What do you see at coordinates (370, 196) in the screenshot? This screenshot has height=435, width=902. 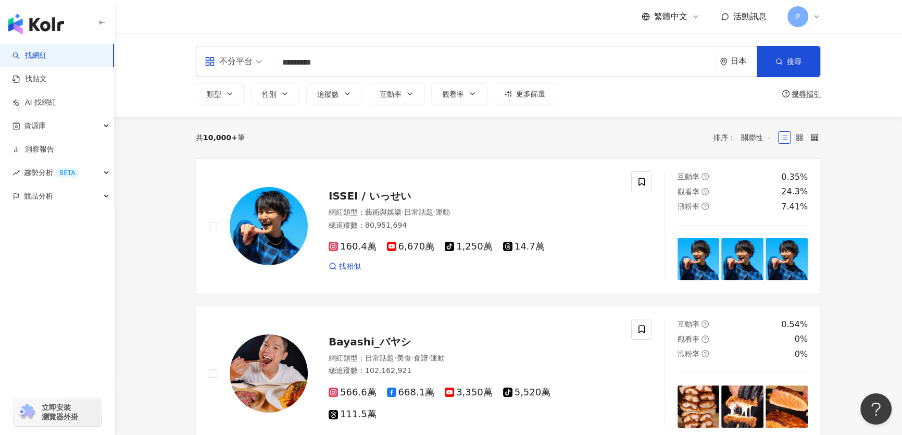 I see `span: ISSEI / いっせい` at bounding box center [370, 196].